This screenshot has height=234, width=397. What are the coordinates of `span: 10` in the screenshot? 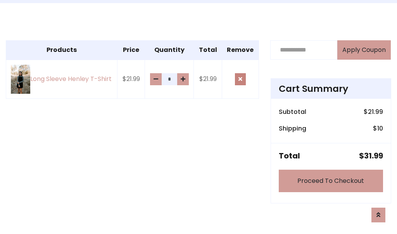 It's located at (380, 128).